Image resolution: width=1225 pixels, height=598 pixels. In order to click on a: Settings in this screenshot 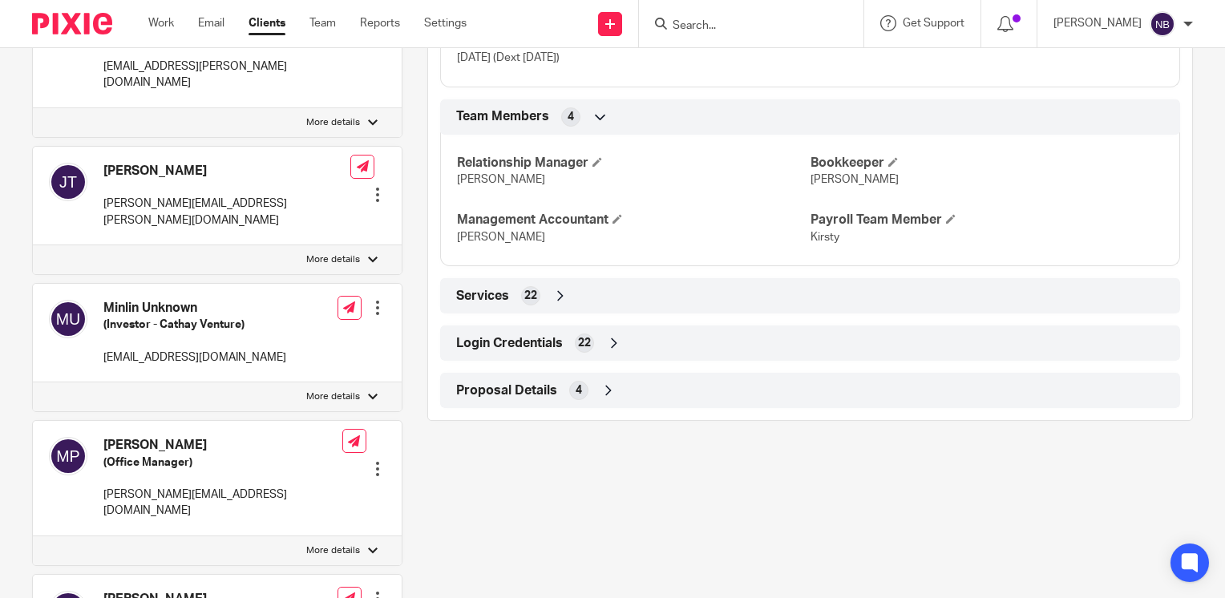, I will do `click(445, 23)`.